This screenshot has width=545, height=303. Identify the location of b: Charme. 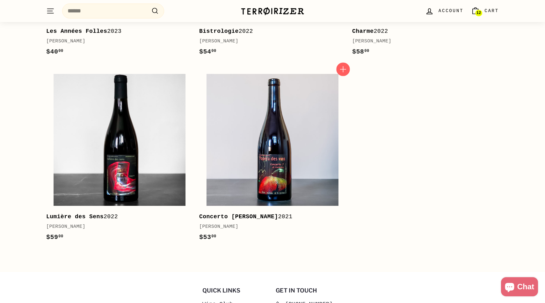
(363, 31).